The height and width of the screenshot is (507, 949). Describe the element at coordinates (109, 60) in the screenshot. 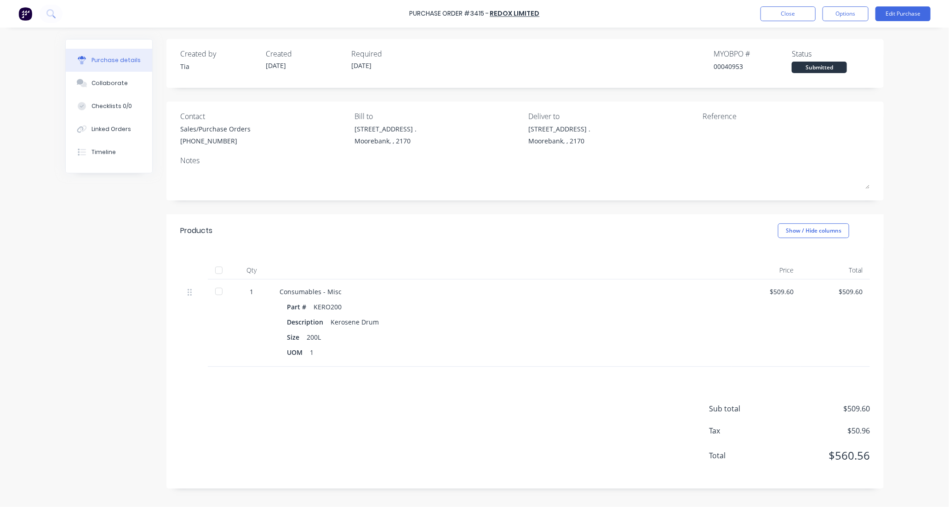

I see `button: Purchase details` at that location.